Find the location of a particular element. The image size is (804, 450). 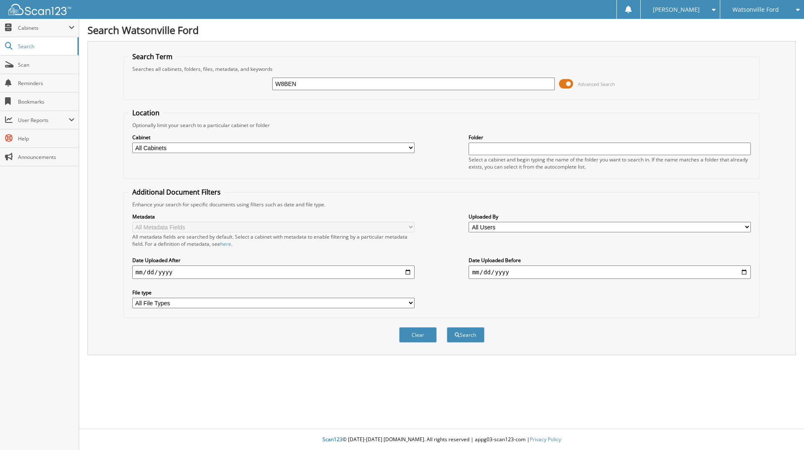

span: Cabinets is located at coordinates (43, 28).